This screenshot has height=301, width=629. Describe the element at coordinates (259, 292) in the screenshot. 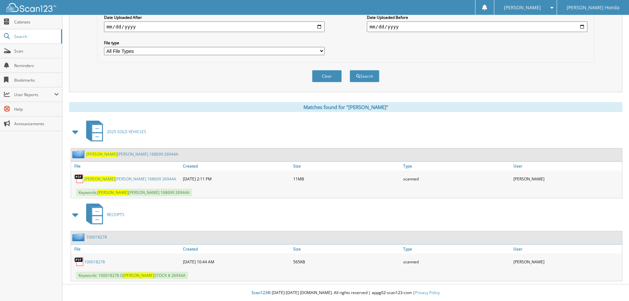

I see `span: Scan123` at that location.